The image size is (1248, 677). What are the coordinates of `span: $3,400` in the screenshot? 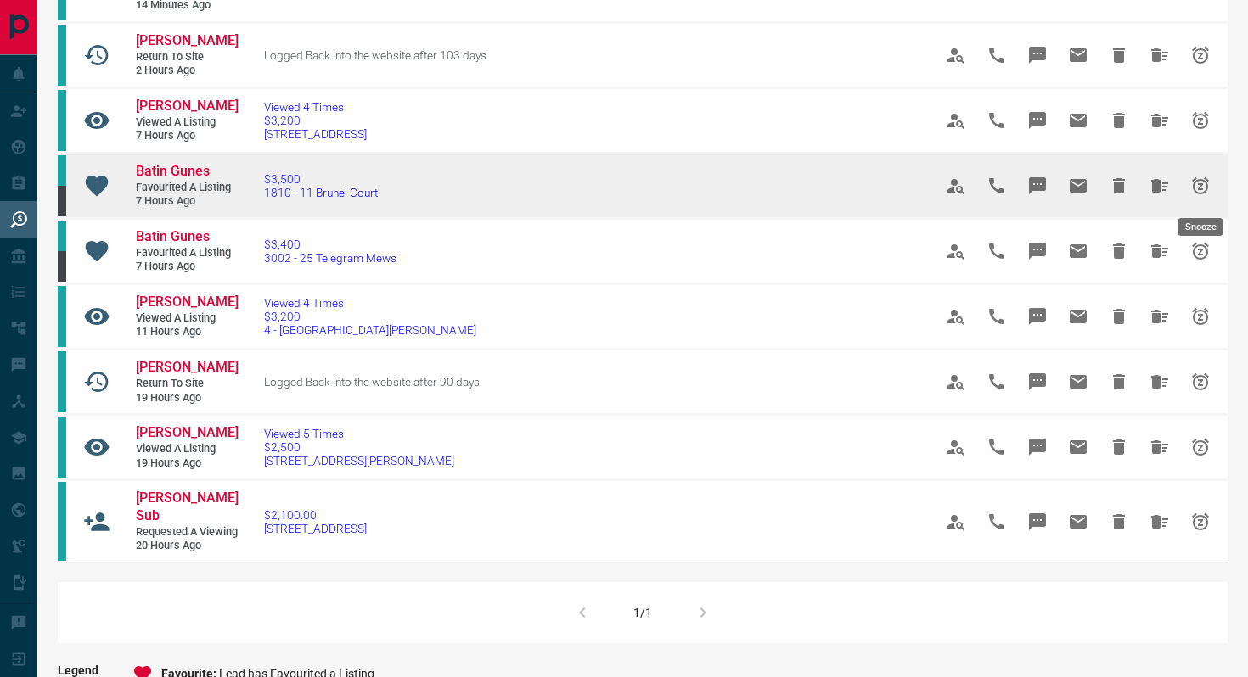 It's located at (330, 244).